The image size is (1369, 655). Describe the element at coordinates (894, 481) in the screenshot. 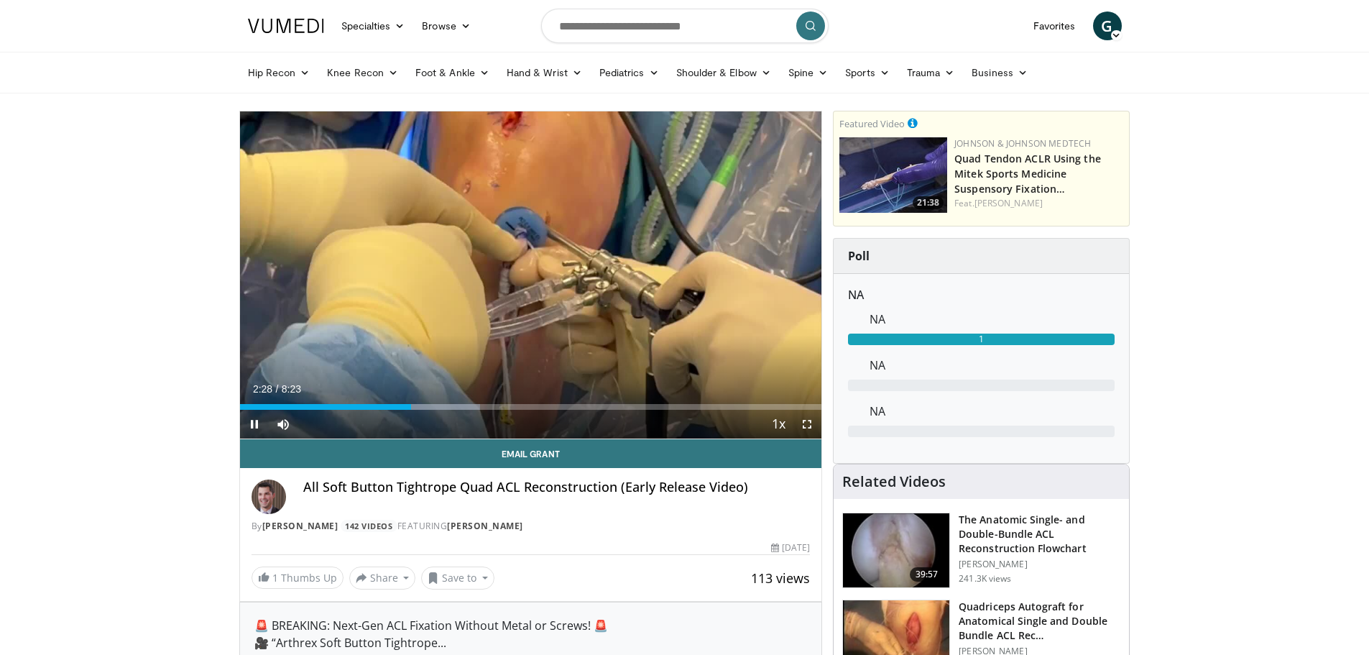

I see `h4: Related Videos` at that location.